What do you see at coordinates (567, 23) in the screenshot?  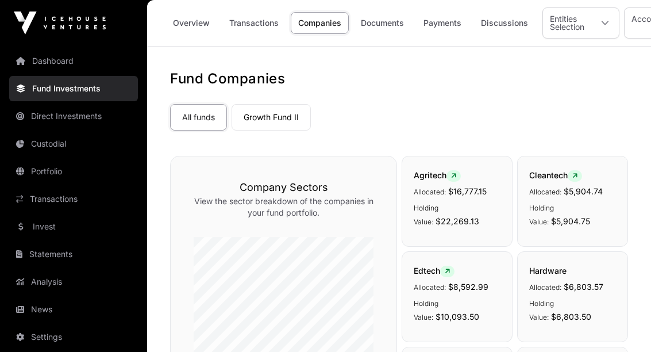 I see `div: Entities Selection` at bounding box center [567, 23].